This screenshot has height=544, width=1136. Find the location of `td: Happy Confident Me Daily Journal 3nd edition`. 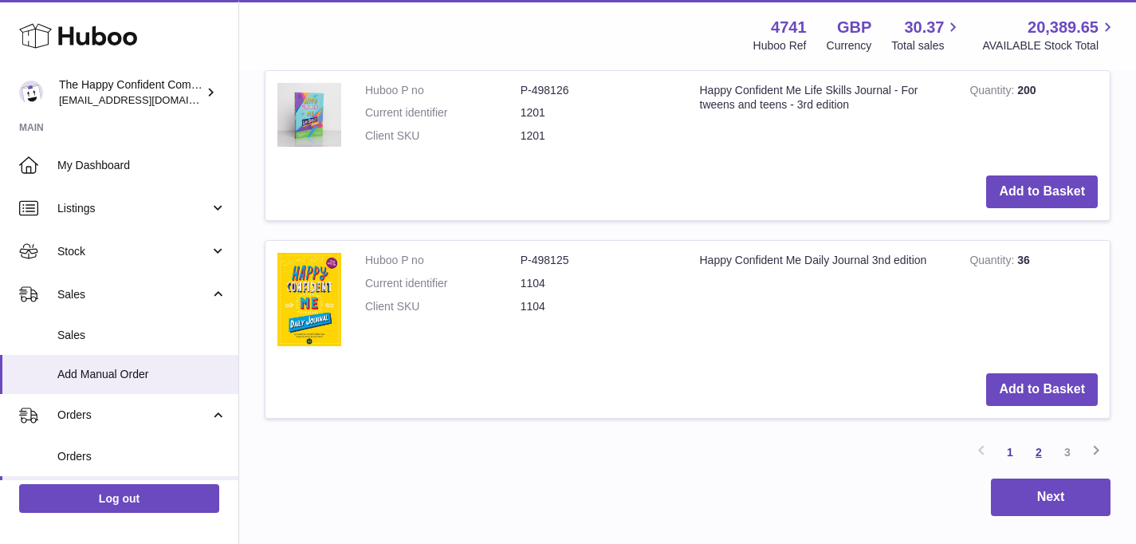

td: Happy Confident Me Daily Journal 3nd edition is located at coordinates (823, 301).